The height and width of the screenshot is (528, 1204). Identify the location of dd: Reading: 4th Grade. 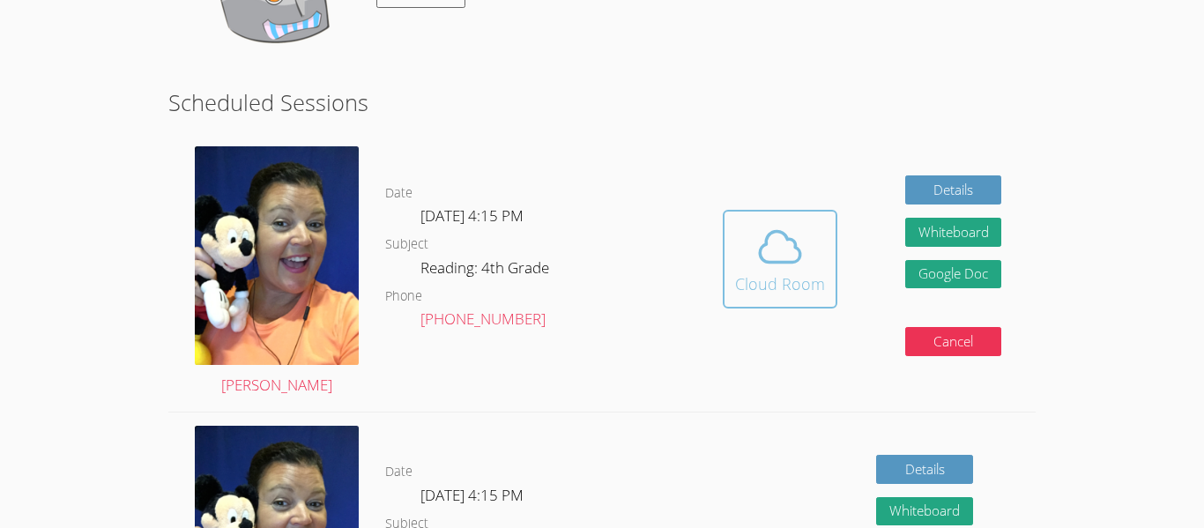
(486, 271).